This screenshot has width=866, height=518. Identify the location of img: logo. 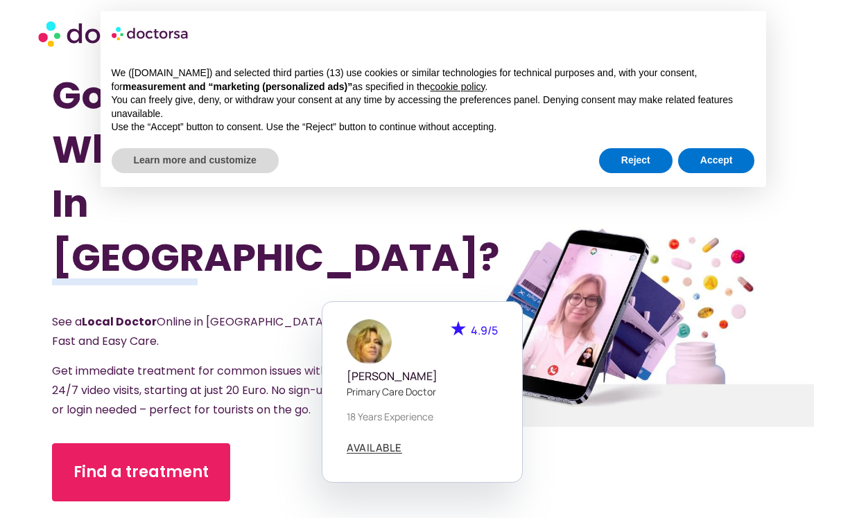
(150, 33).